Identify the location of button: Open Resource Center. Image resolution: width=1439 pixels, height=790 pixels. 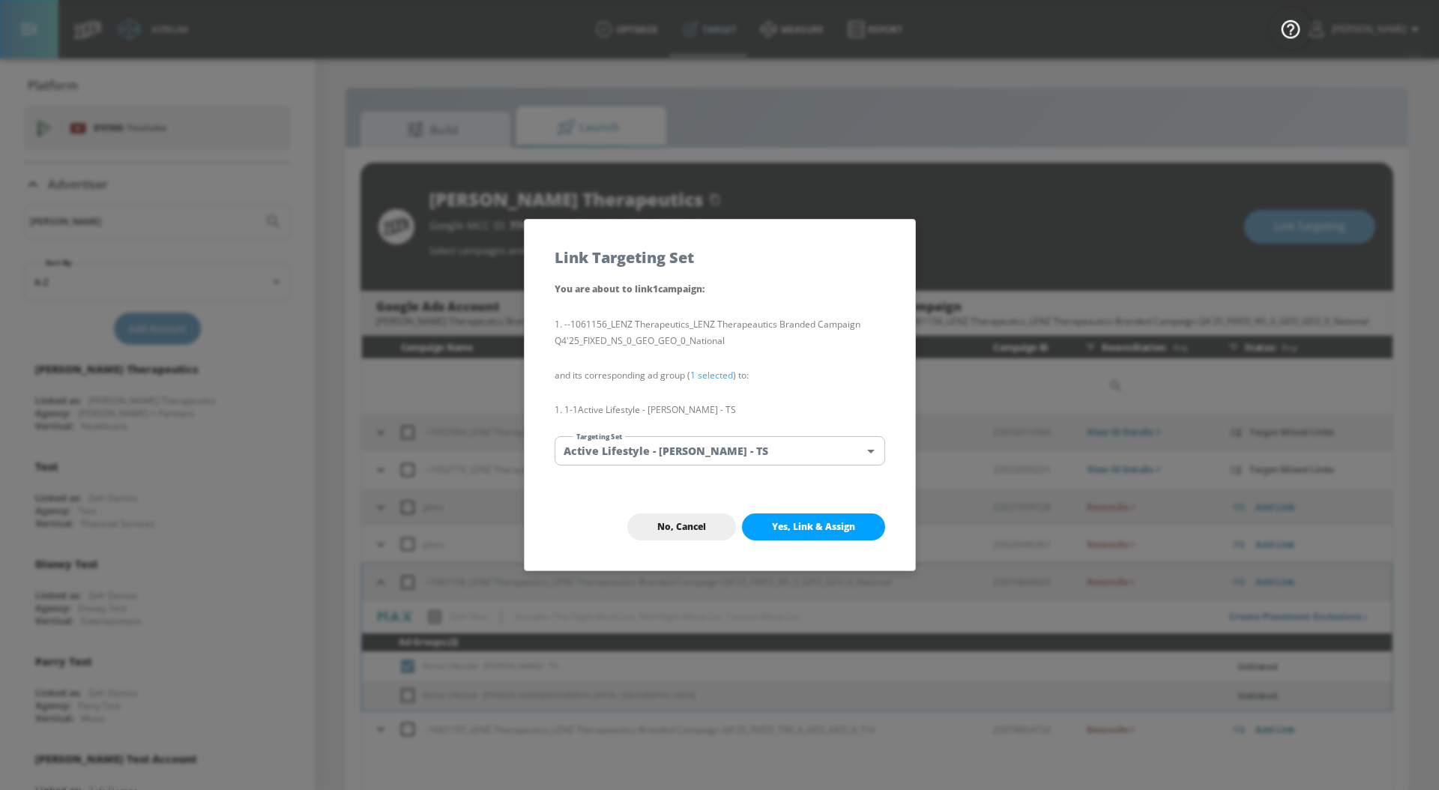
(1290, 28).